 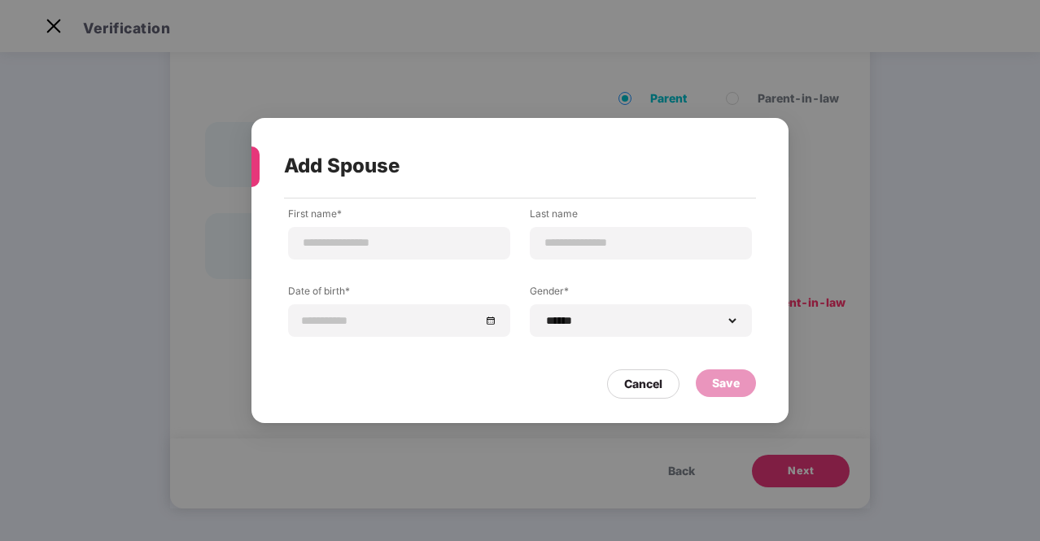 I want to click on label: Last name, so click(x=640, y=216).